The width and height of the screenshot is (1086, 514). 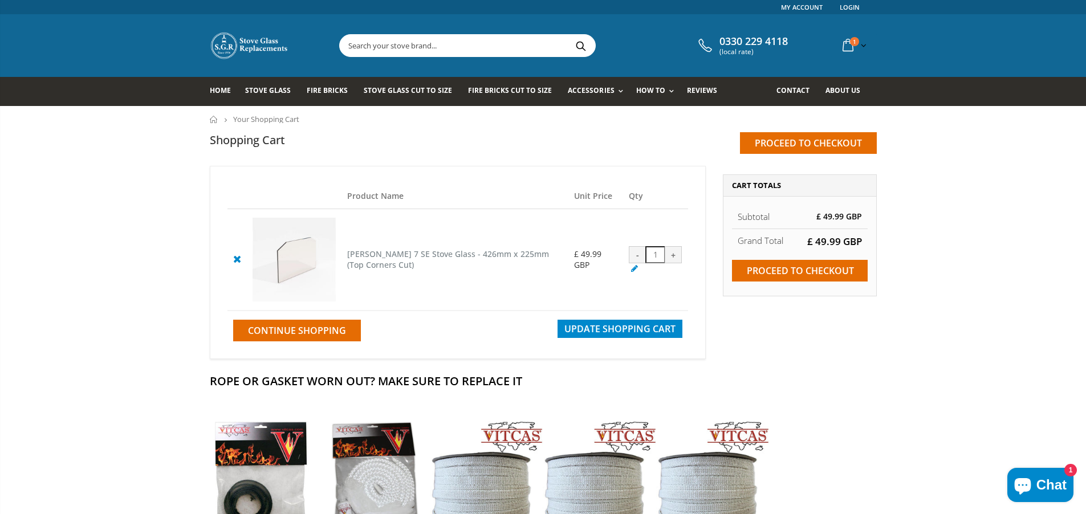 What do you see at coordinates (581, 46) in the screenshot?
I see `button: Search` at bounding box center [581, 46].